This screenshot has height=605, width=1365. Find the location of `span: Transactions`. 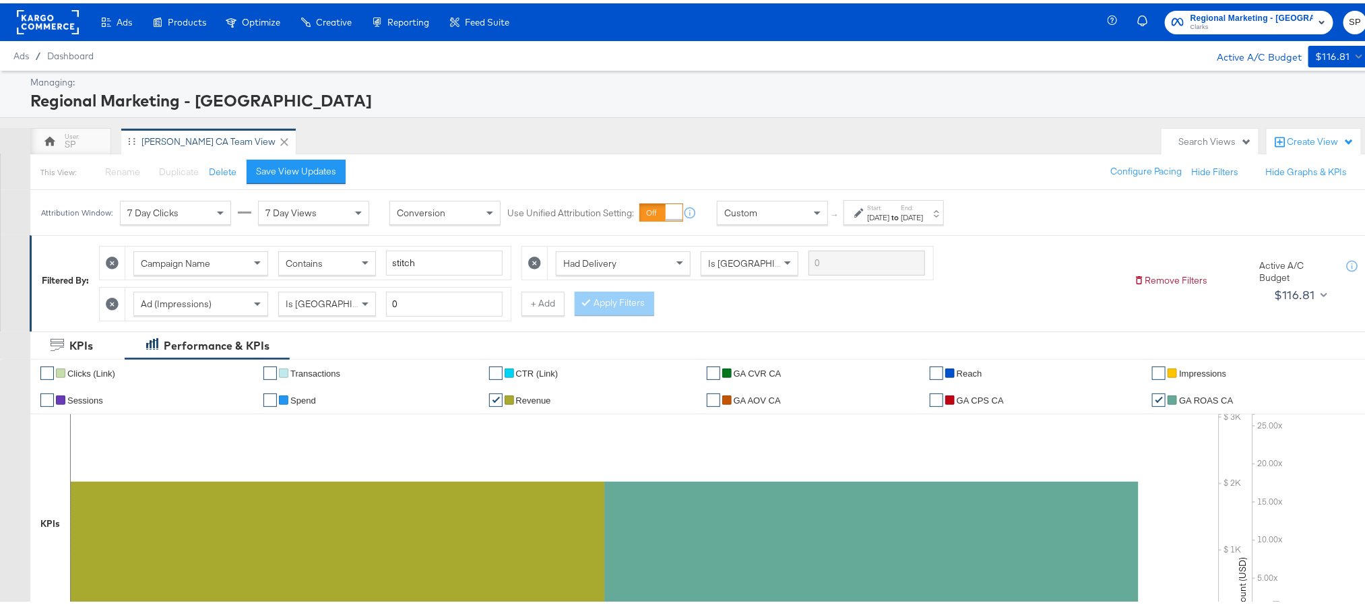

span: Transactions is located at coordinates (315, 370).